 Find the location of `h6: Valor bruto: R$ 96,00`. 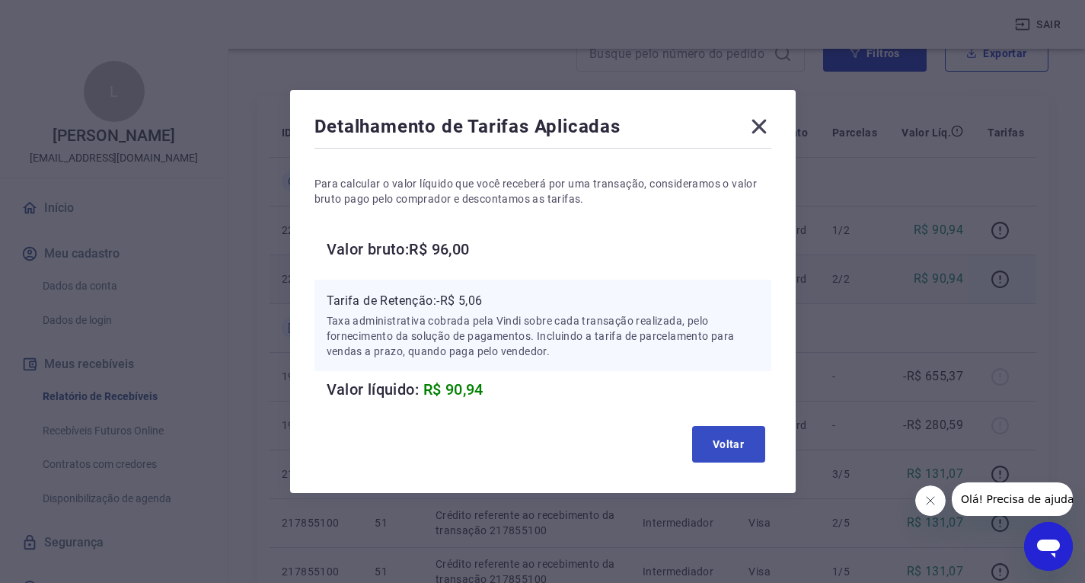

h6: Valor bruto: R$ 96,00 is located at coordinates (549, 249).